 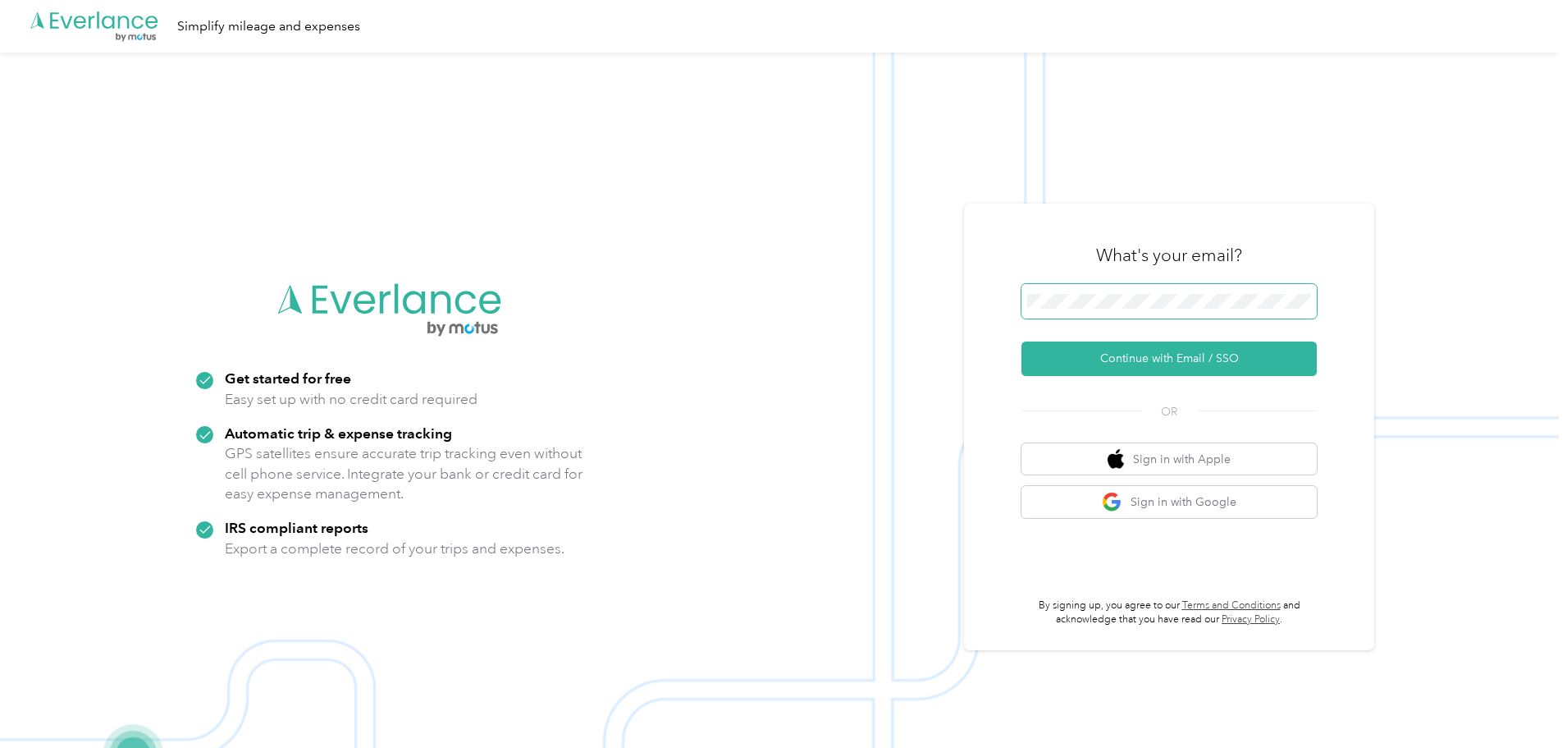 What do you see at coordinates (1169, 459) in the screenshot?
I see `button: apple logoSign in with Apple` at bounding box center [1169, 459].